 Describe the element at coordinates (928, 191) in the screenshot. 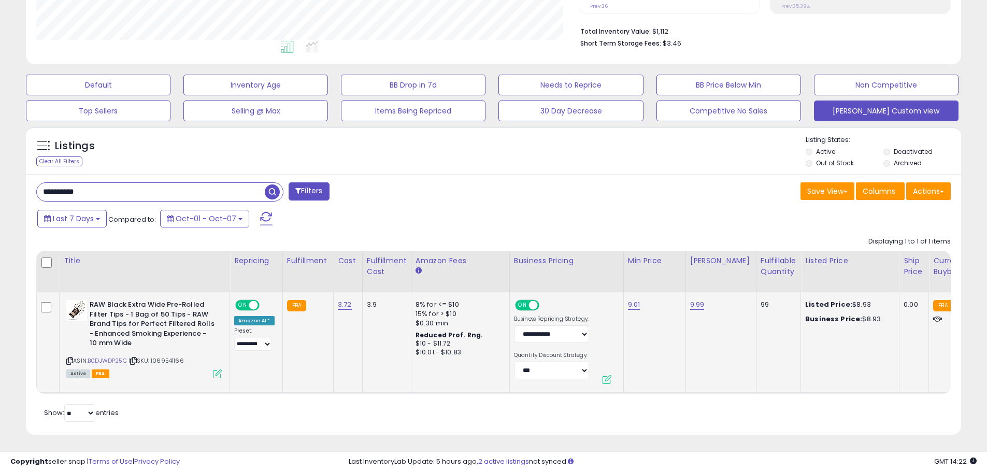

I see `button: Actions` at that location.